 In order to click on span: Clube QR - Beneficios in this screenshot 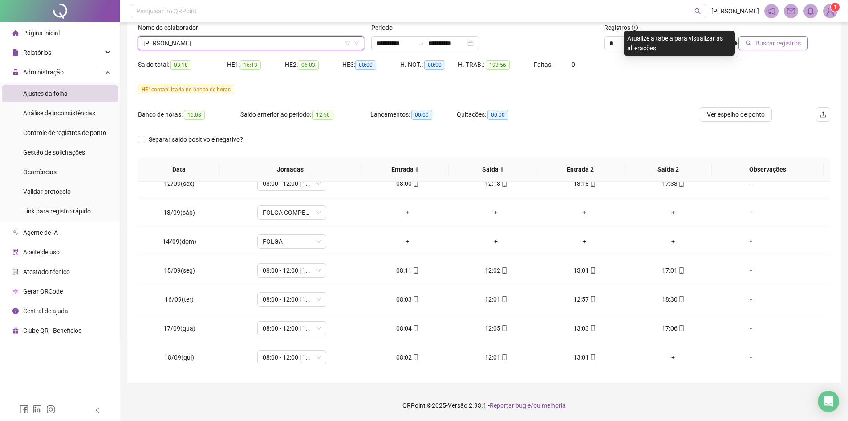, I will do `click(52, 330)`.